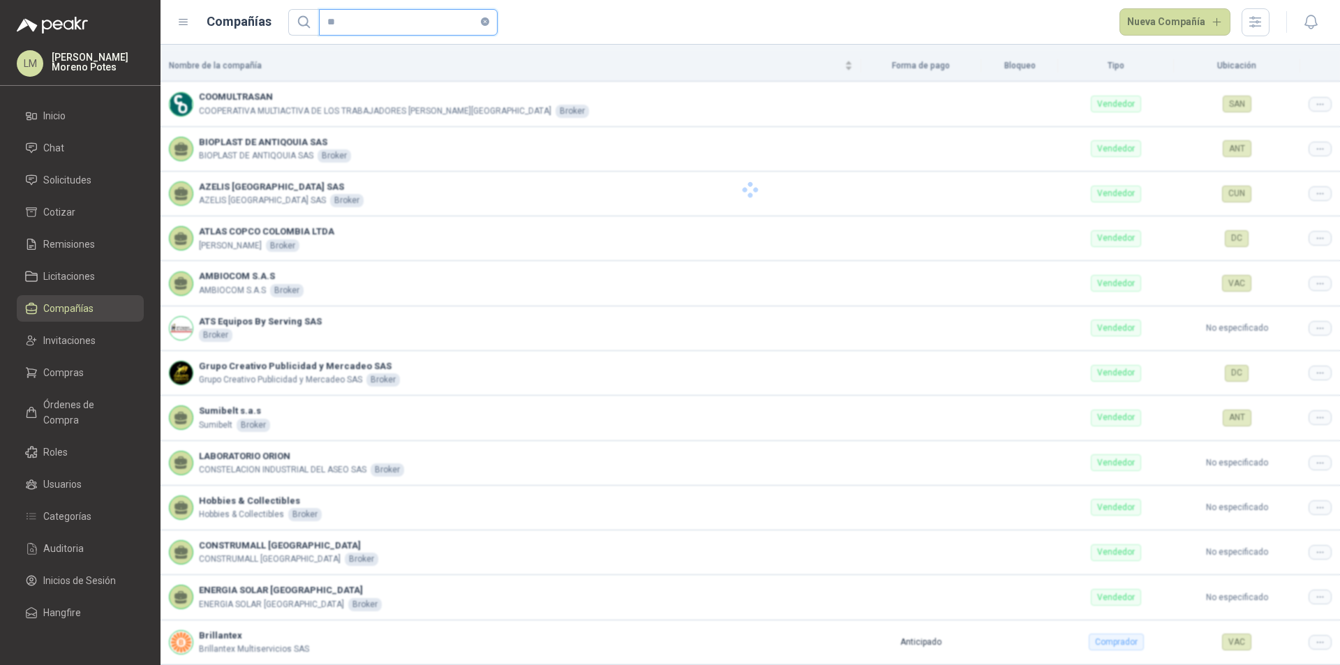  Describe the element at coordinates (80, 308) in the screenshot. I see `a: Compañías` at that location.